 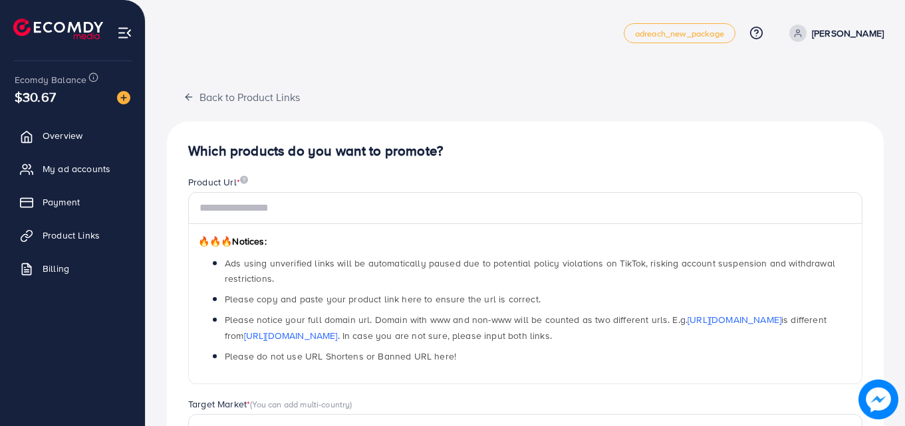 What do you see at coordinates (680, 33) in the screenshot?
I see `a: adreach_new_package` at bounding box center [680, 33].